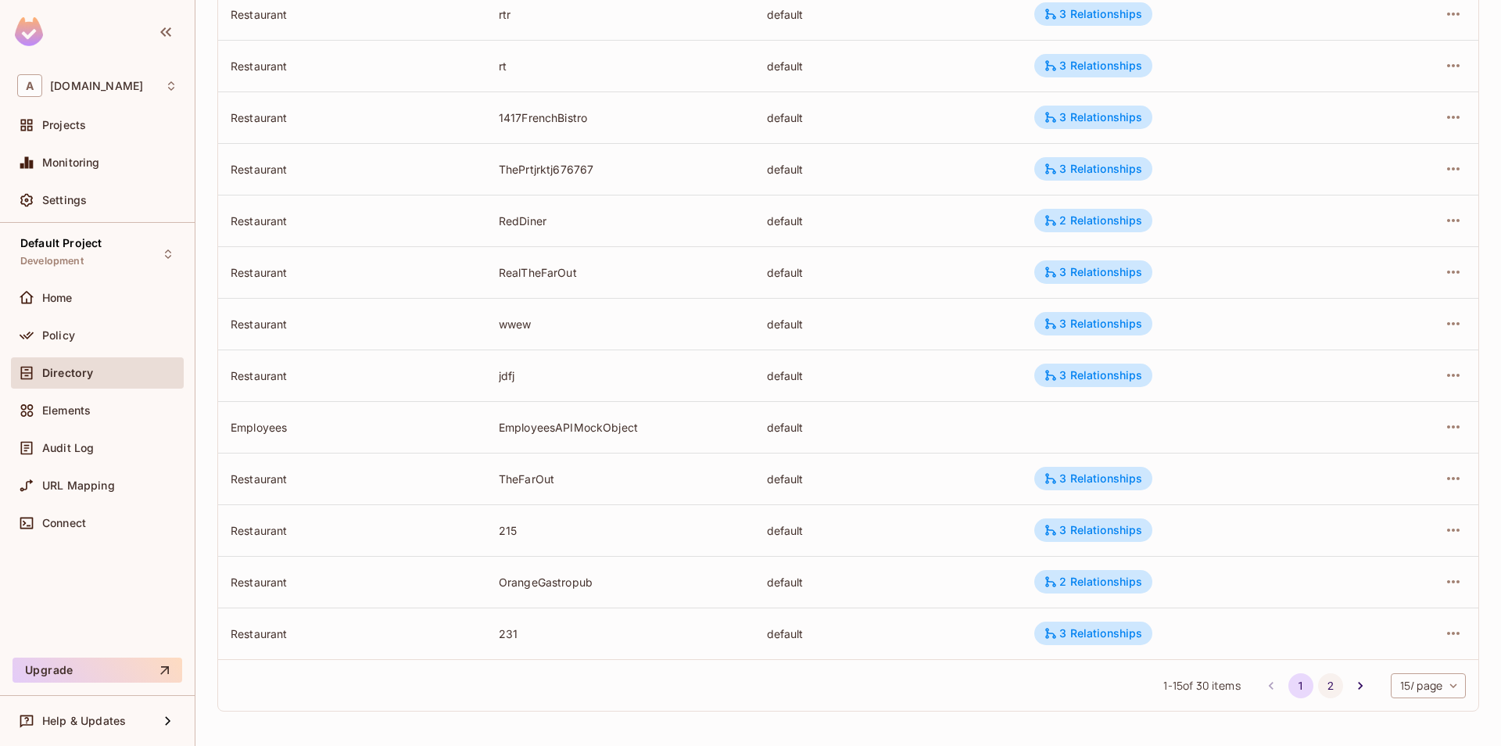 The width and height of the screenshot is (1501, 746). Describe the element at coordinates (1316, 686) in the screenshot. I see `nav: pagination navigation` at that location.